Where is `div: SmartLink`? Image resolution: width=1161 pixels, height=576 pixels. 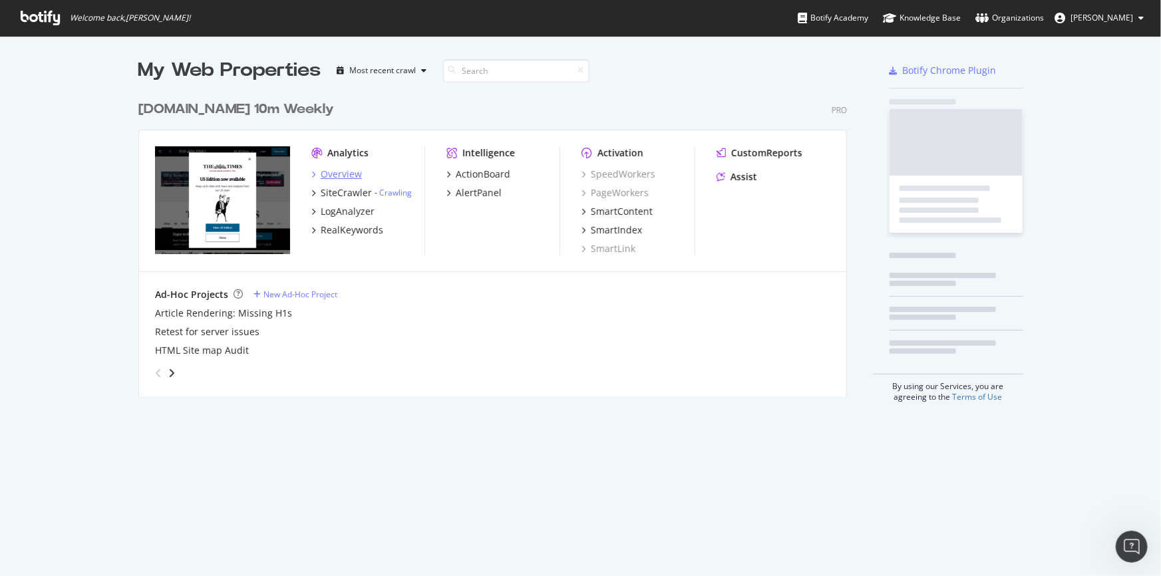
div: SmartLink is located at coordinates (608, 249).